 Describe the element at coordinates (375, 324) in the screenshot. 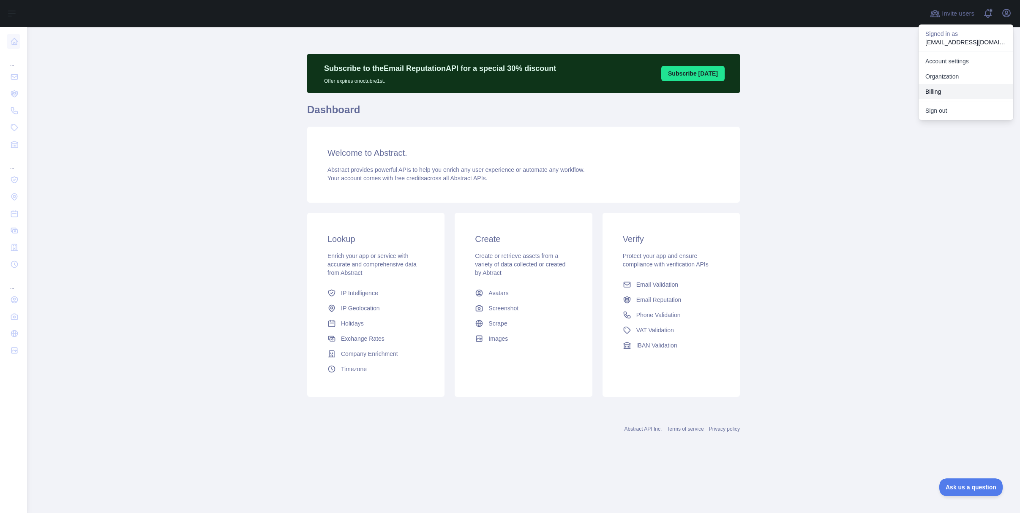

I see `a: Holidays` at that location.